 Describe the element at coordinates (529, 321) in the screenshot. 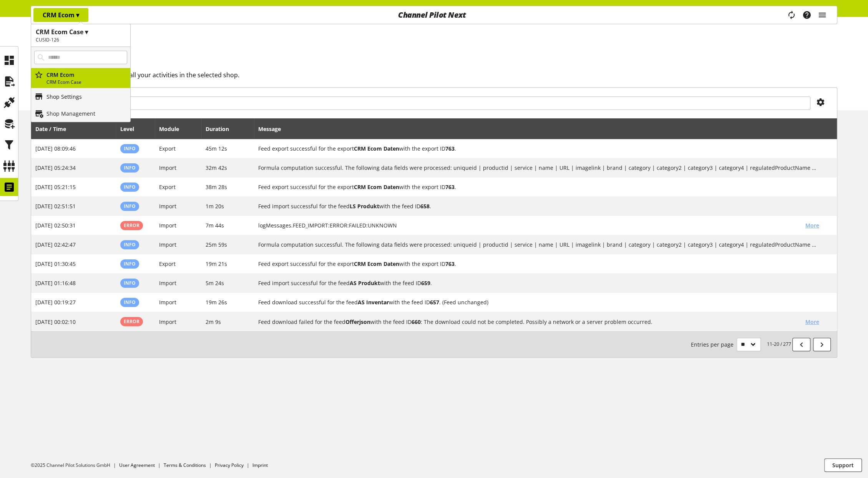

I see `h2: Feed download failed for the feed Offerjson with the feed ID 660: The download could not be compl...` at that location.